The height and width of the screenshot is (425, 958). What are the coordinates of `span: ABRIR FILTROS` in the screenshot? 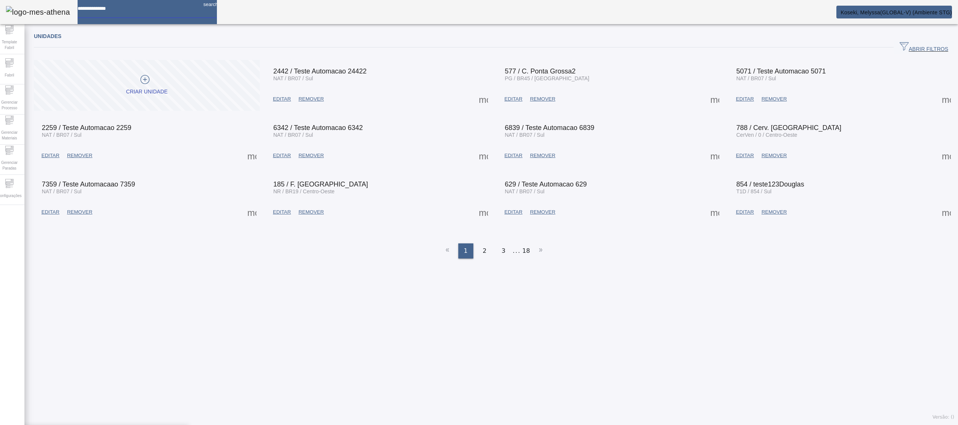 It's located at (923, 47).